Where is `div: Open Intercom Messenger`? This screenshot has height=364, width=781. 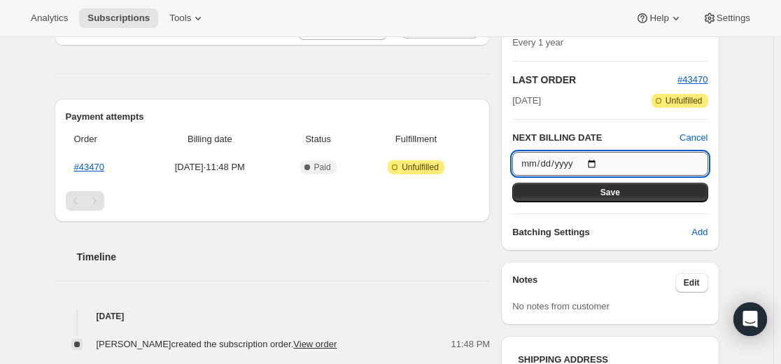
div: Open Intercom Messenger is located at coordinates (750, 319).